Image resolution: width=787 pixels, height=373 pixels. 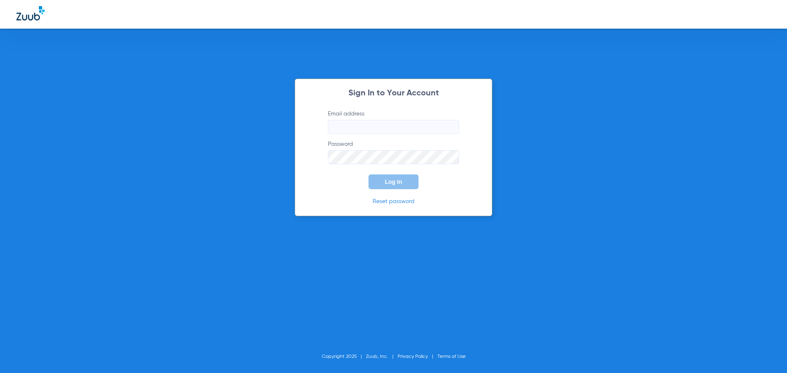 I want to click on span: Log In, so click(x=393, y=182).